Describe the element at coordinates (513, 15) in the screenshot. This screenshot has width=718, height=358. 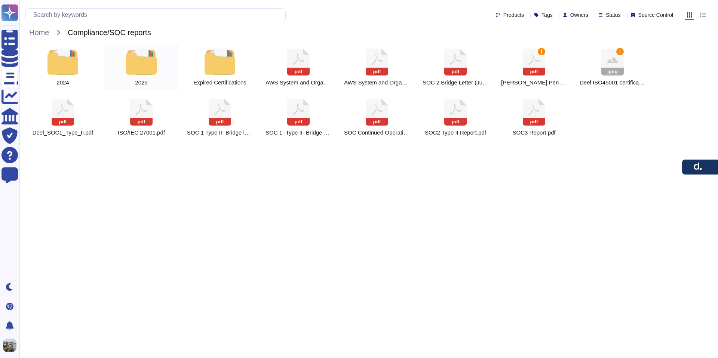
I see `span: Products` at that location.